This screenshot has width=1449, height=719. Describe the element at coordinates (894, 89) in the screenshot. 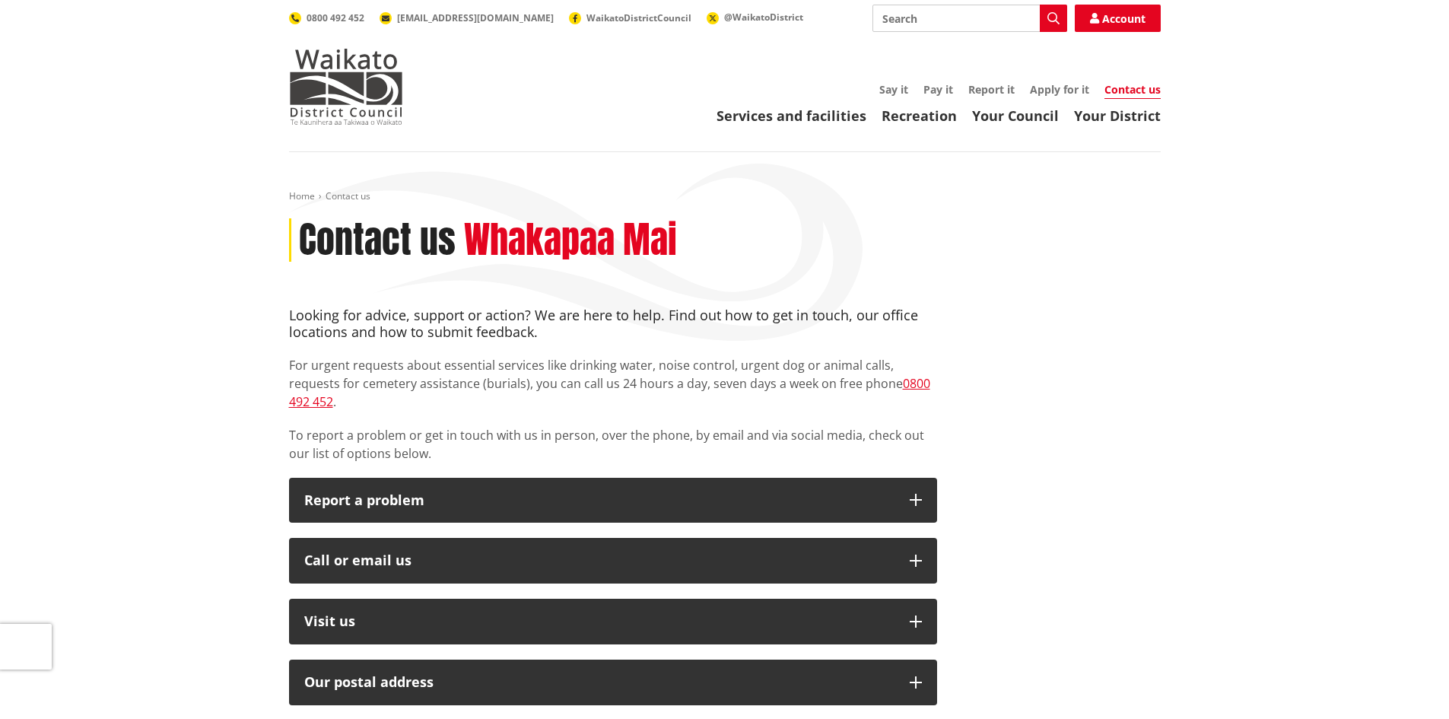

I see `a: Say it` at that location.